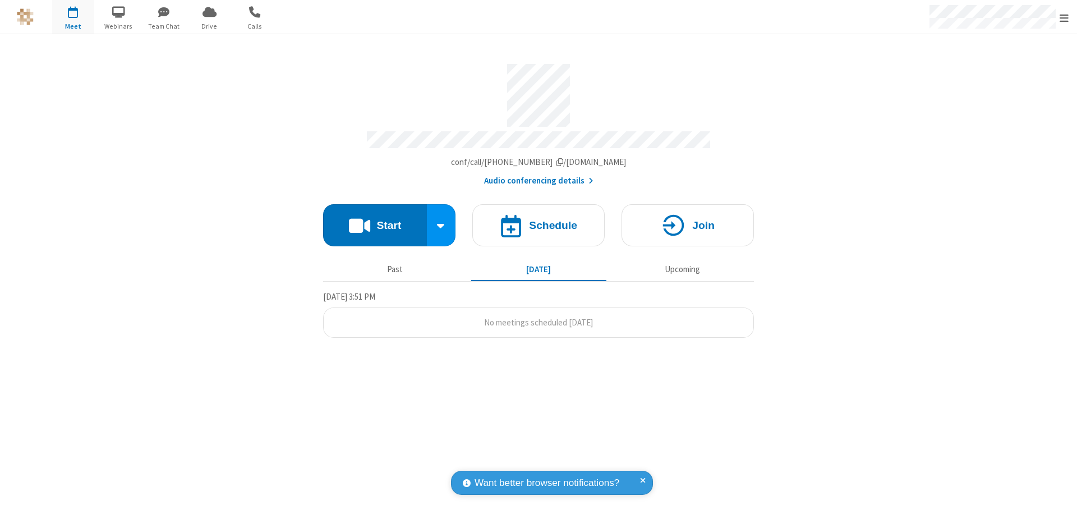  I want to click on span: Copy my meeting room link, so click(539, 162).